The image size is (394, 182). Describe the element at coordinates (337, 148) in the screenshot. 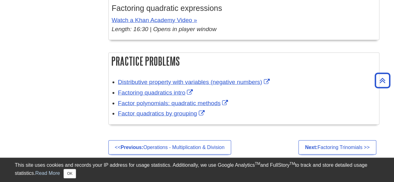

I see `a: Next:Factoring Trinomials >>` at that location.